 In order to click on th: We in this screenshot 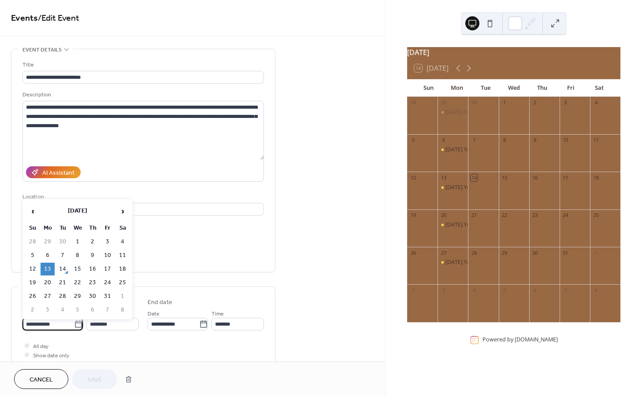, I will do `click(78, 228)`.